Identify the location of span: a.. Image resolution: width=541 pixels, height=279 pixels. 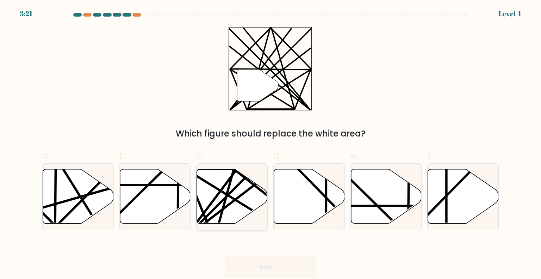
(47, 155).